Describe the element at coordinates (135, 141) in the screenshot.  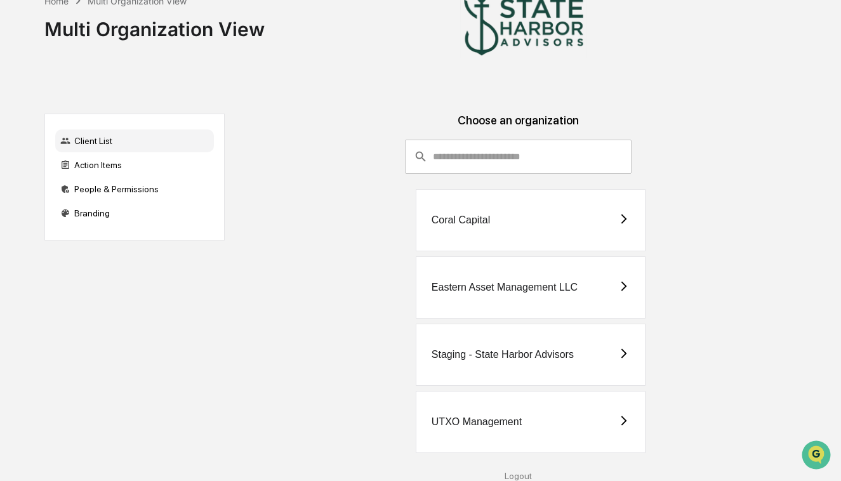
I see `div: Client List` at that location.